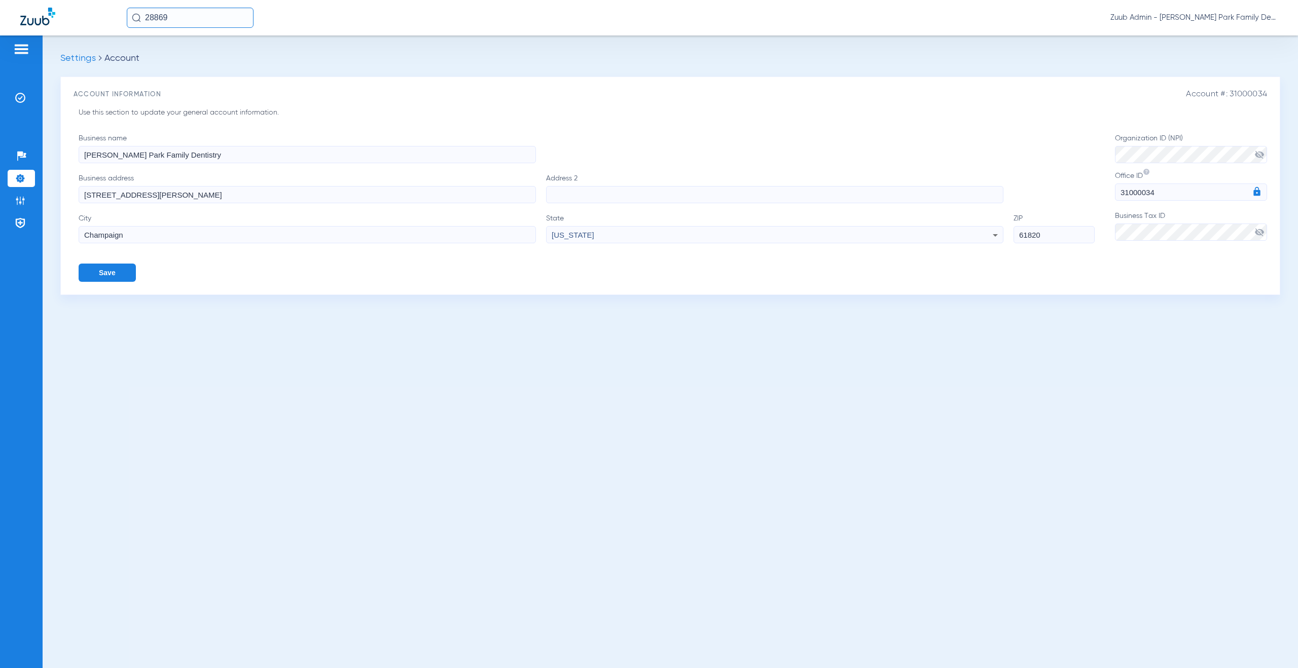  Describe the element at coordinates (1227, 94) in the screenshot. I see `span: Account #: 31000034` at that location.